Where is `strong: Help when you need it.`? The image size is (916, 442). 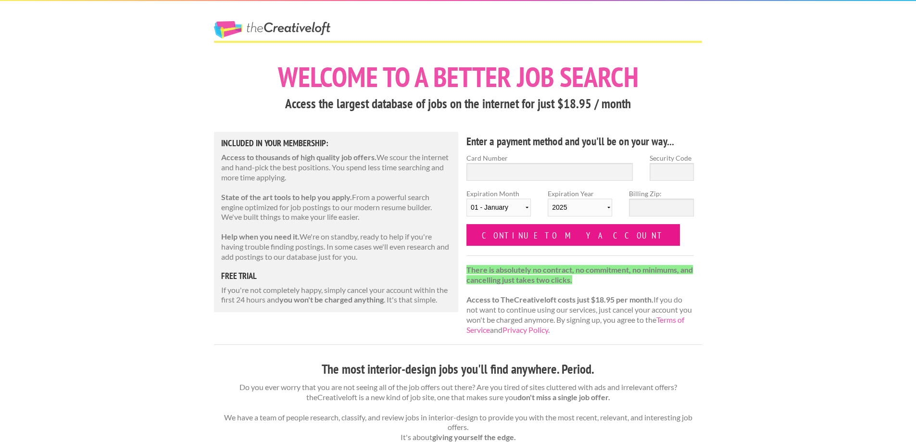
strong: Help when you need it. is located at coordinates (260, 236).